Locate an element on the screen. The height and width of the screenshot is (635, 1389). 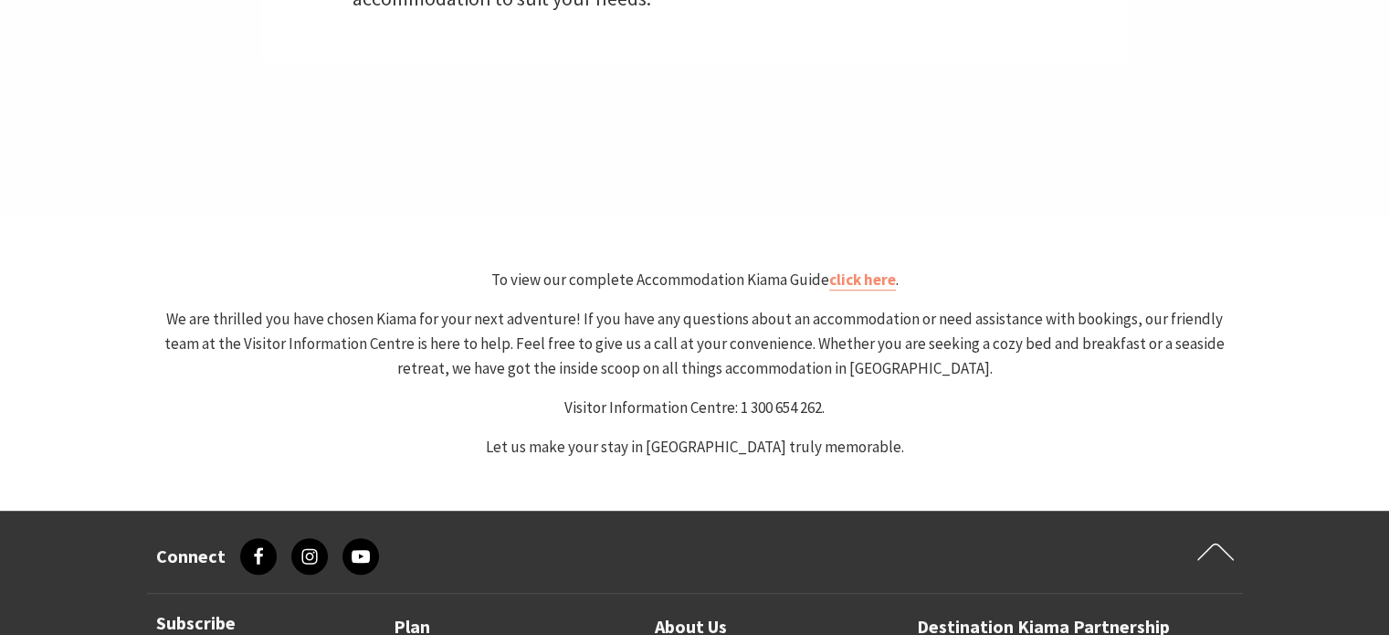
h3: Subscribe is located at coordinates (252, 623).